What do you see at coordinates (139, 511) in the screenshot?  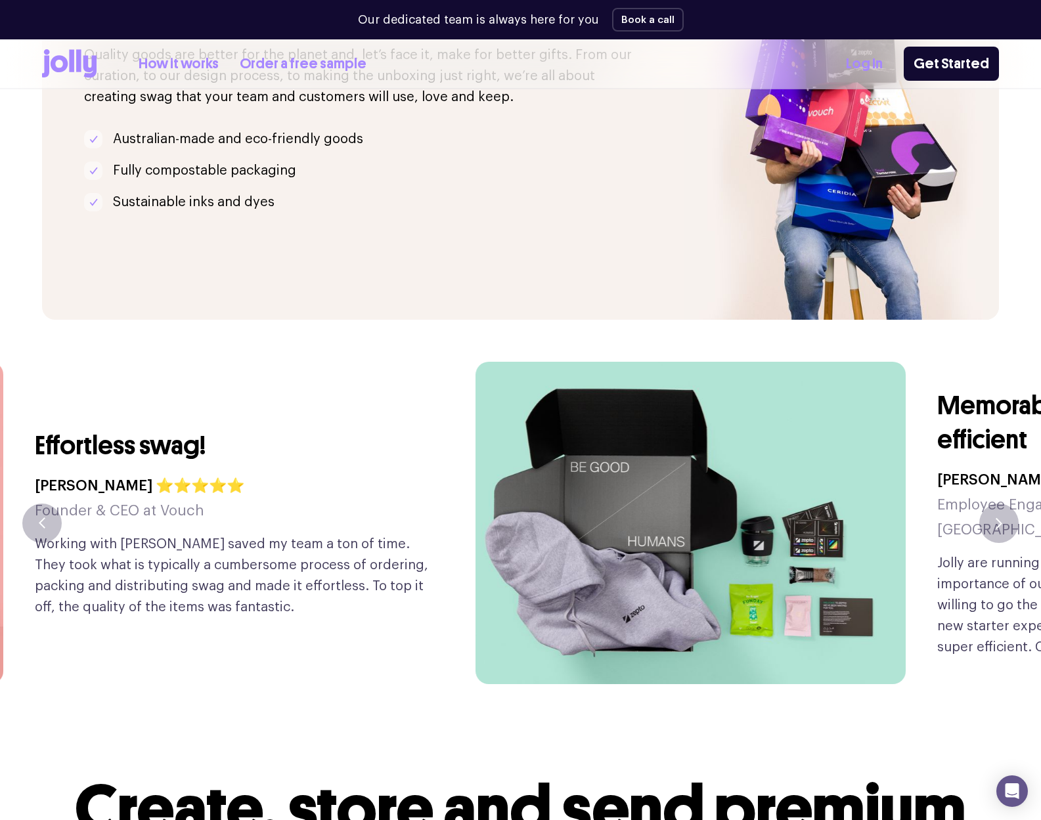 I see `h5: Founder & CEO at Vouch` at bounding box center [139, 511].